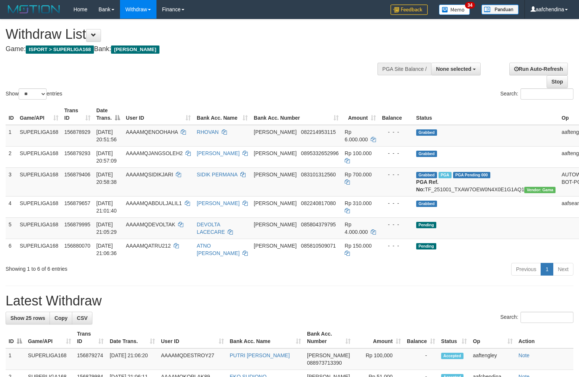 The width and height of the screenshot is (579, 377). I want to click on h4: Game: Bank:, so click(192, 49).